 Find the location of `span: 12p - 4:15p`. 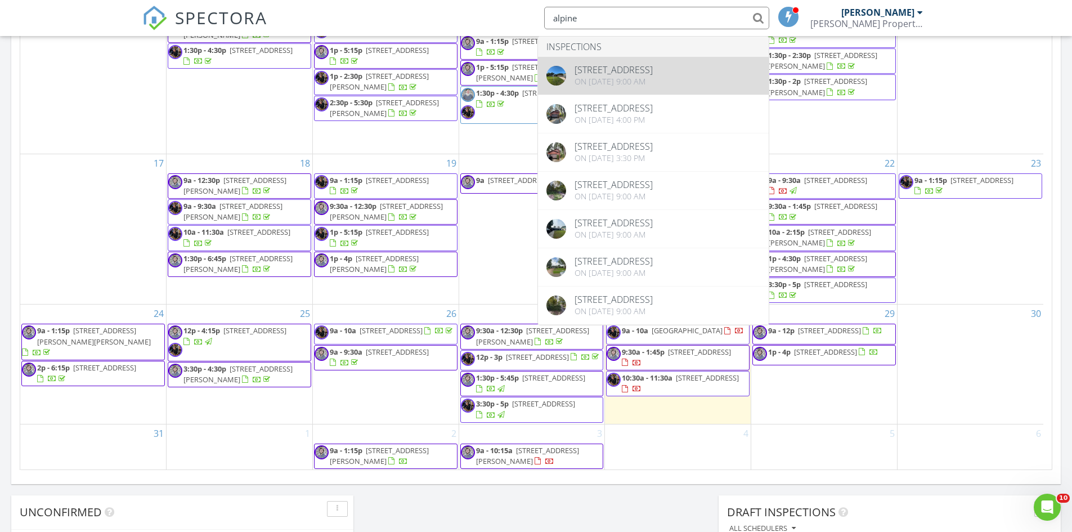

span: 12p - 4:15p is located at coordinates (201, 330).